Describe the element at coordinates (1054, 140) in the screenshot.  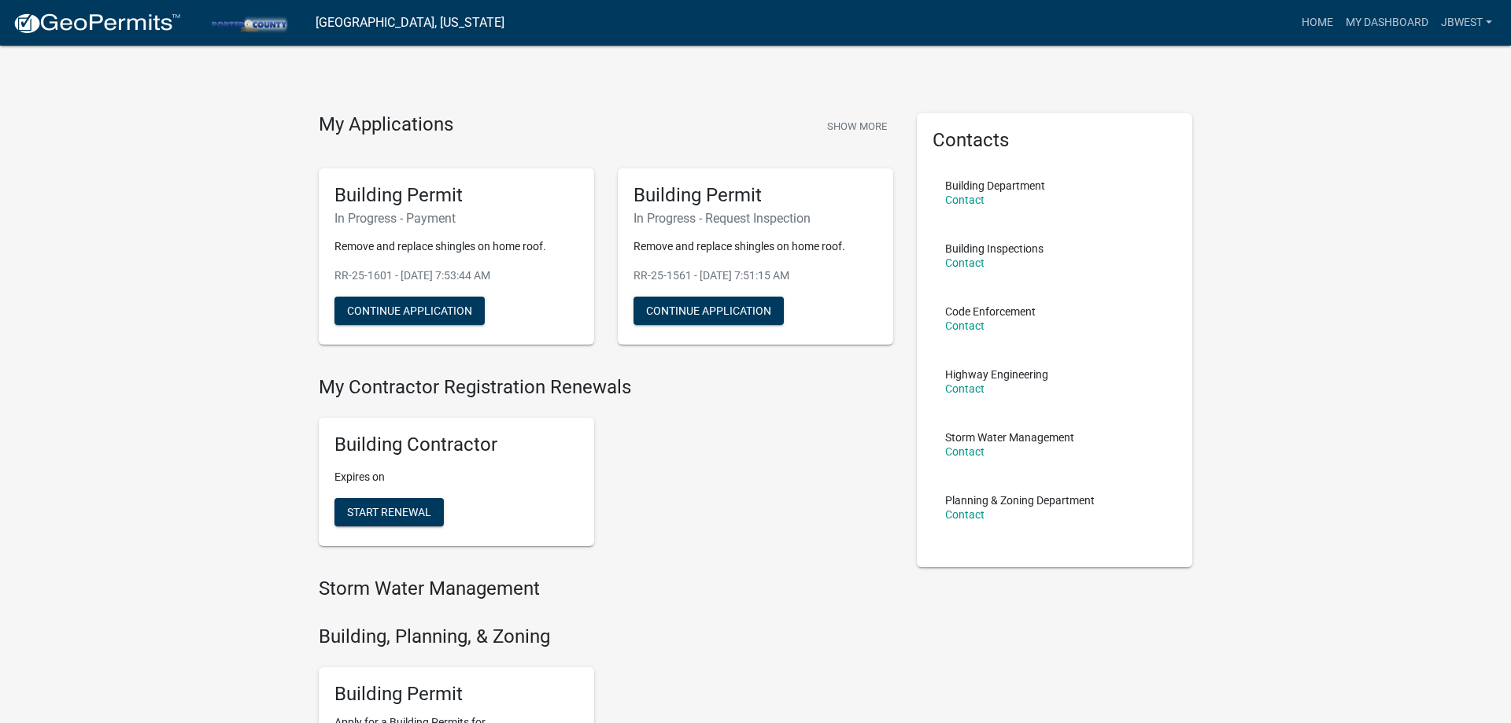
I see `h5: Contacts` at that location.